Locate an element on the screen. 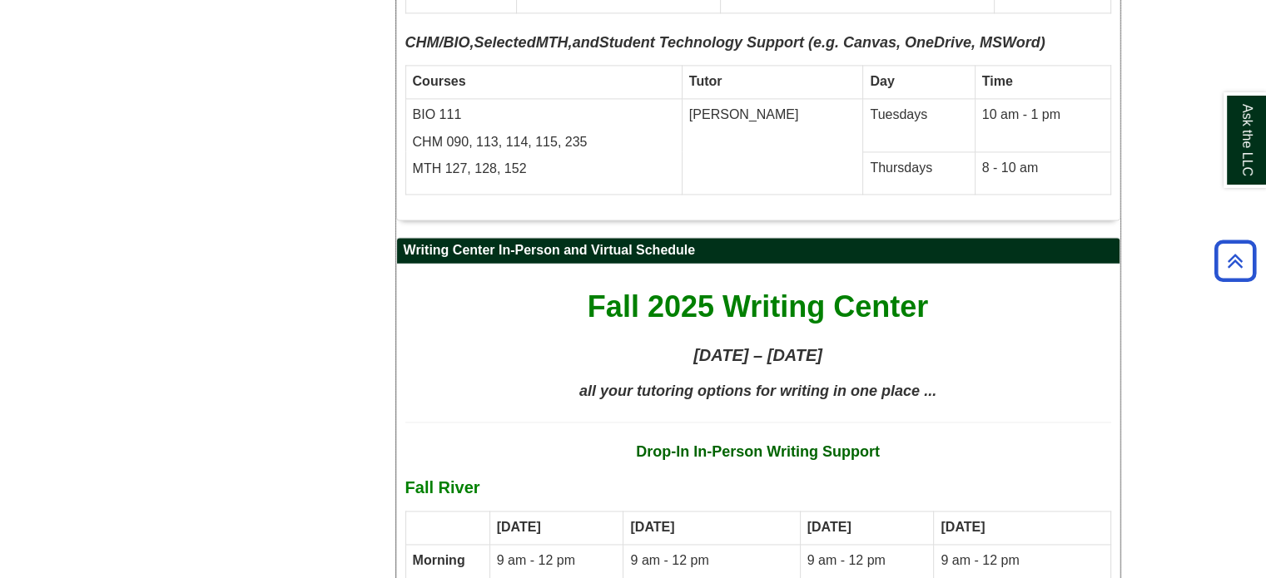 This screenshot has width=1266, height=578. p: BIO 111 is located at coordinates (543, 115).